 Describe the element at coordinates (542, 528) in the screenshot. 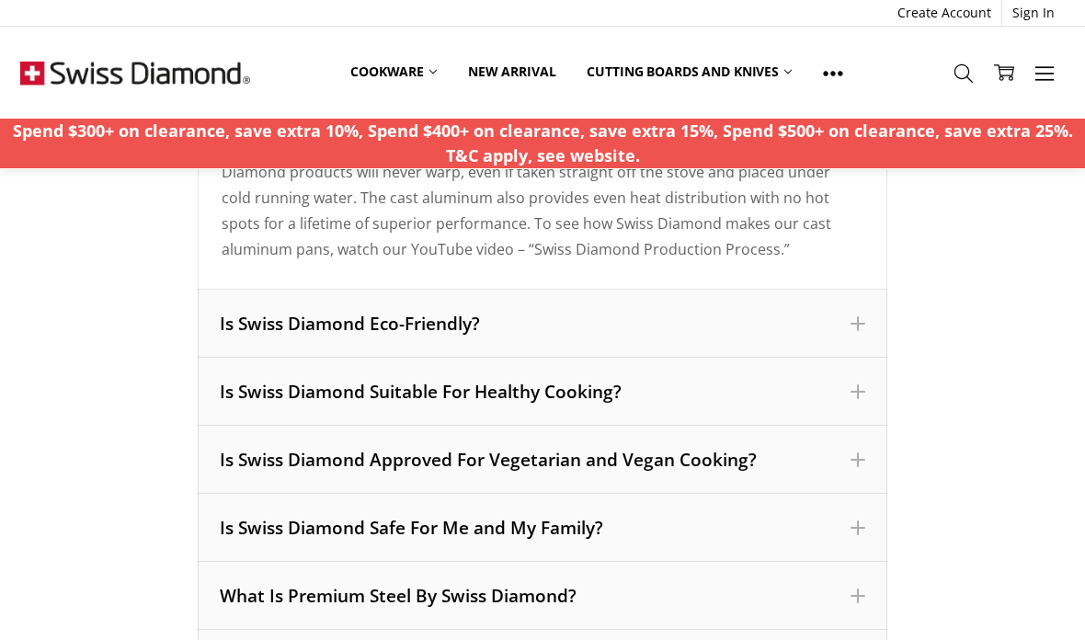

I see `div: Is Swiss Diamond Safe For Me and My Family?` at that location.